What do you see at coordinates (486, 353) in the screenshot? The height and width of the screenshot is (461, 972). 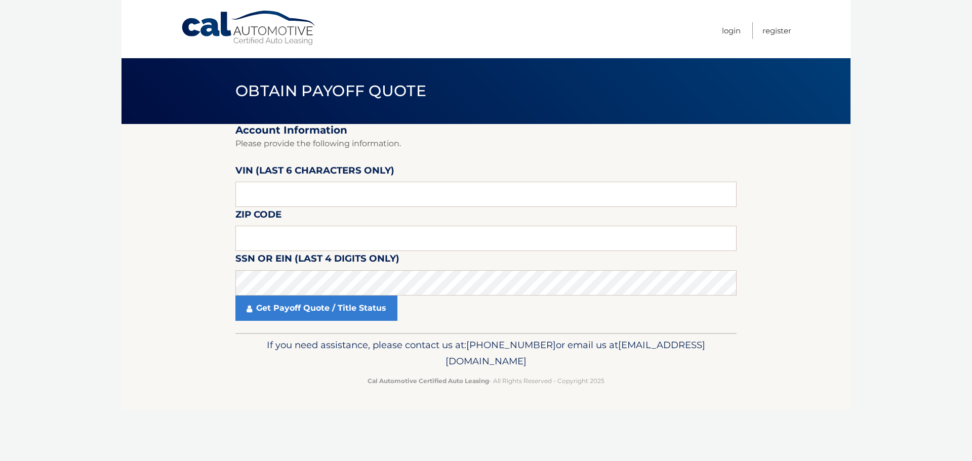 I see `p: If you need assistance, please contact us at: or email us at` at bounding box center [486, 353].